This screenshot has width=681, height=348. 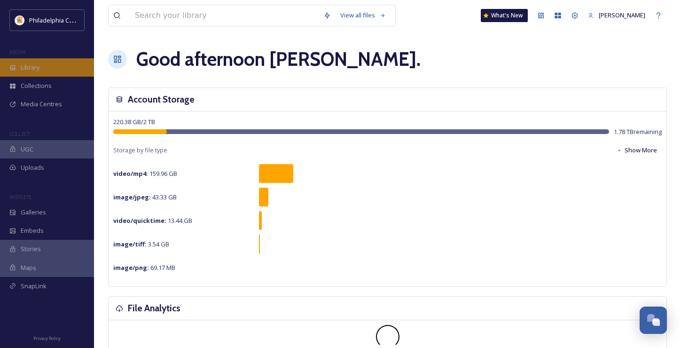 What do you see at coordinates (140, 220) in the screenshot?
I see `strong: video/quicktime :` at bounding box center [140, 220].